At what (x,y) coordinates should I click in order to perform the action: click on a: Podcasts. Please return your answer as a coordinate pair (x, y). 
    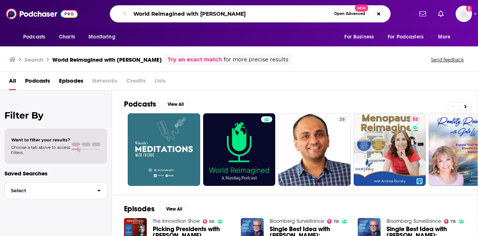
    Looking at the image, I should click on (37, 82).